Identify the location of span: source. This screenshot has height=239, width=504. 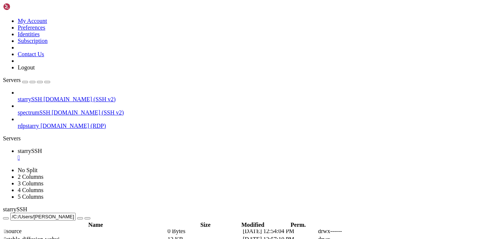
(13, 231).